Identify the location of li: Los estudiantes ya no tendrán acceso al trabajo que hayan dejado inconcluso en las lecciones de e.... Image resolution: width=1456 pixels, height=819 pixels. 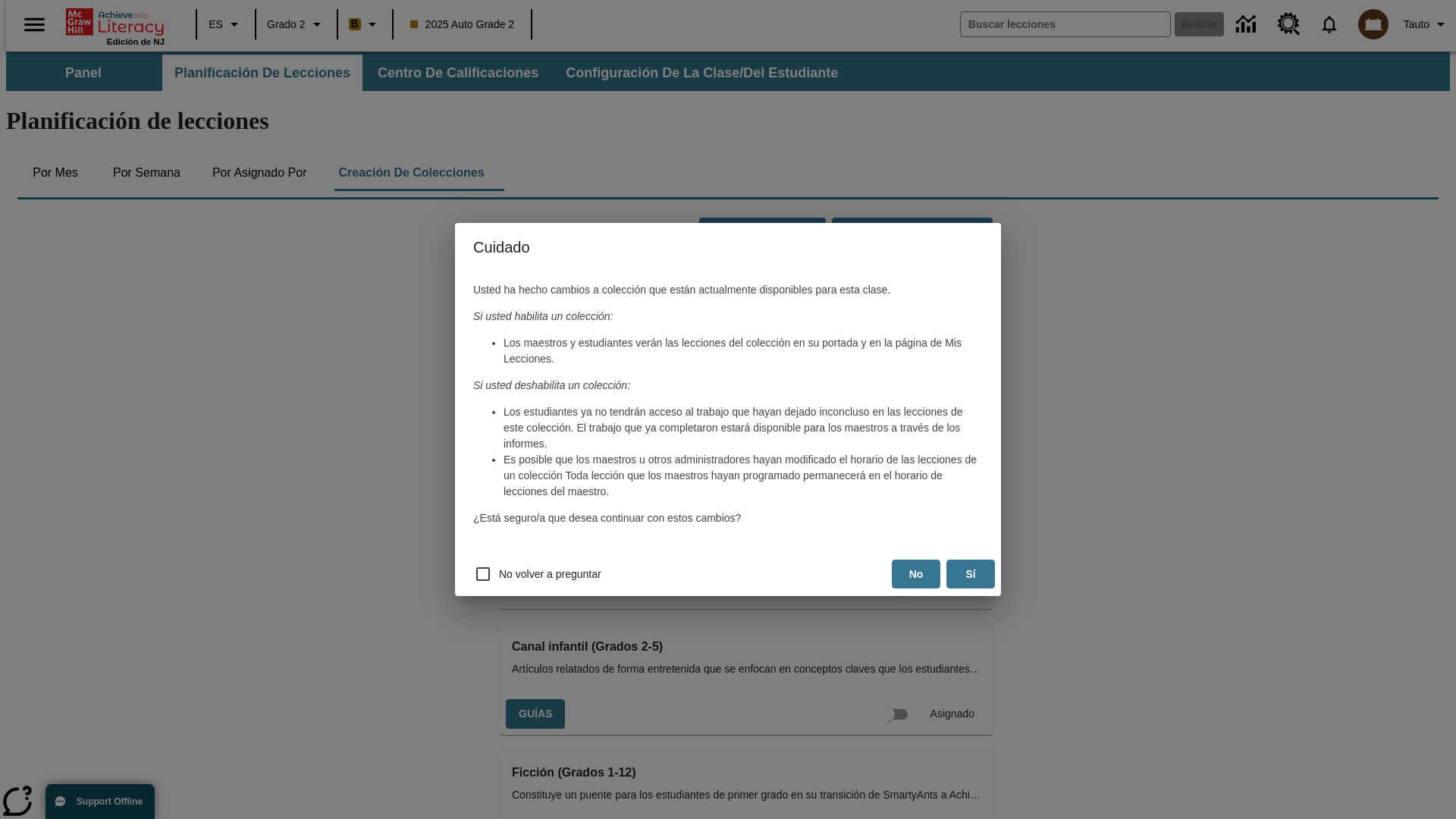
(743, 428).